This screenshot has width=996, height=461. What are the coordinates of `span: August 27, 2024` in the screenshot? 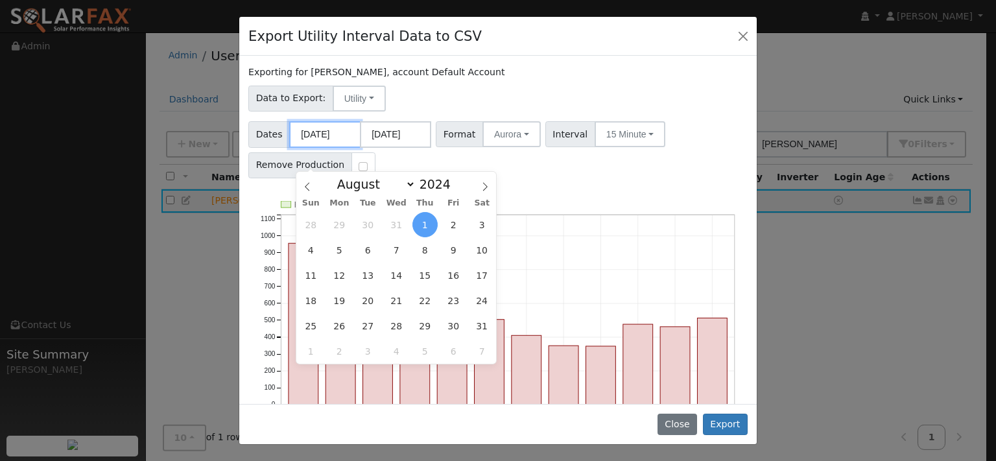 It's located at (368, 325).